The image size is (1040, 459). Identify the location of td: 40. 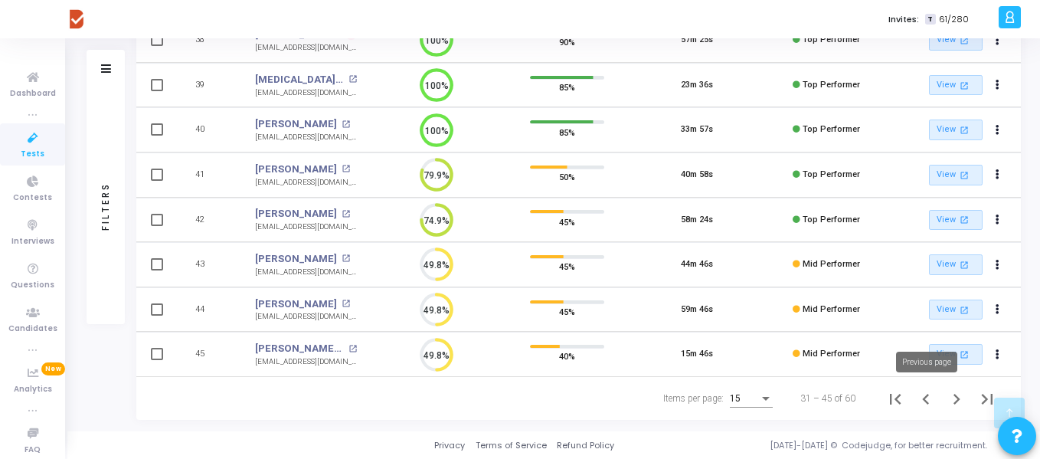
(207, 129).